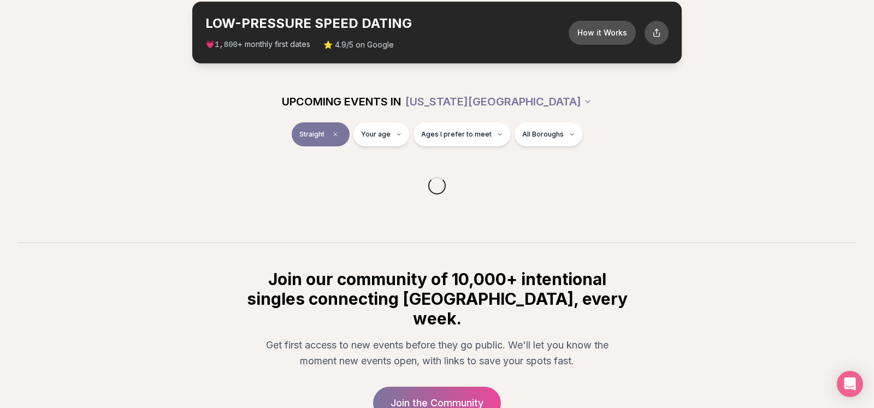  Describe the element at coordinates (602, 33) in the screenshot. I see `button: How it Works` at that location.